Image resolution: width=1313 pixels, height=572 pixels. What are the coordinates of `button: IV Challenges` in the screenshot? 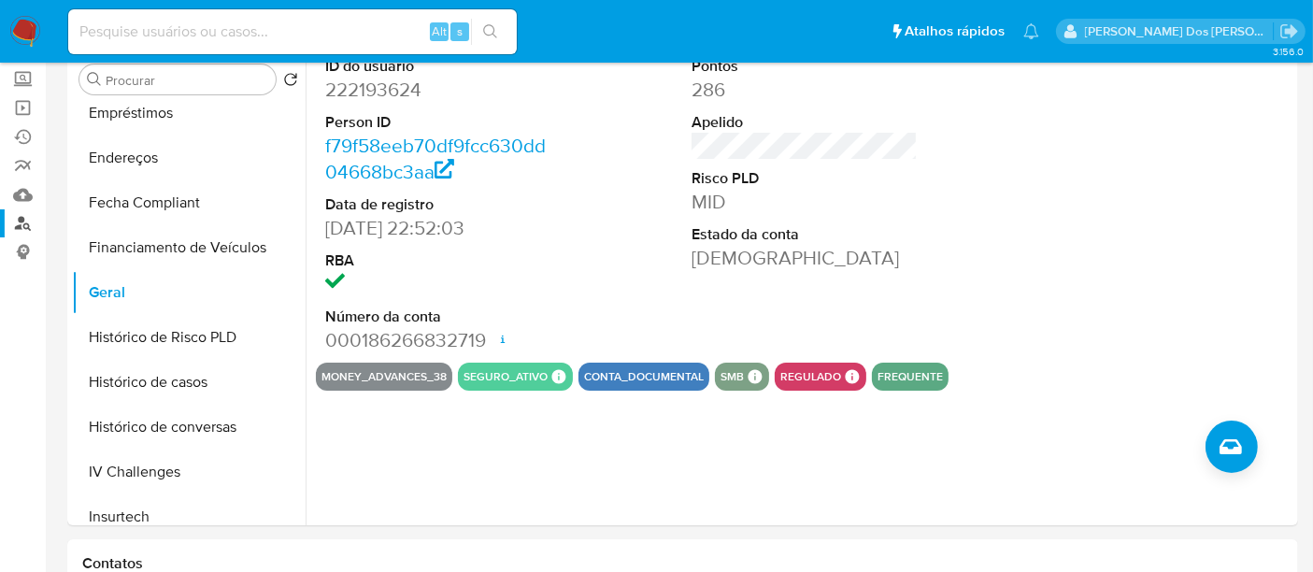 It's located at (189, 472).